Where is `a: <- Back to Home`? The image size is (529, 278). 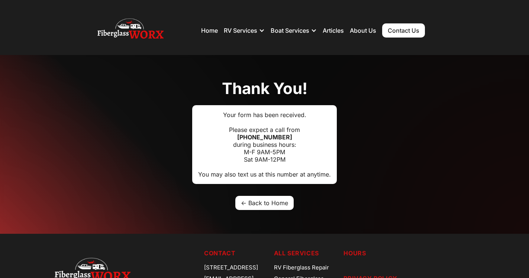
a: <- Back to Home is located at coordinates (265, 203).